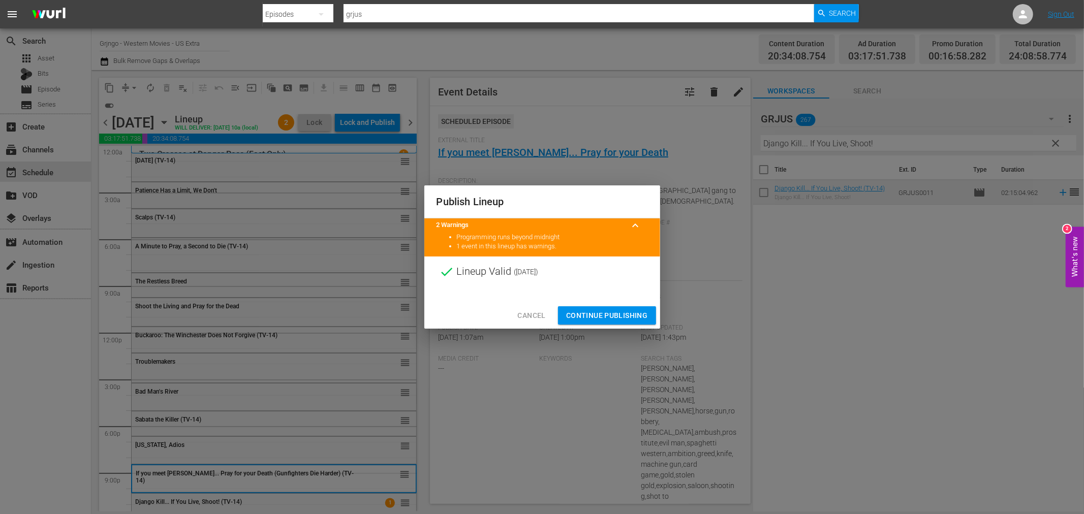 Image resolution: width=1084 pixels, height=514 pixels. Describe the element at coordinates (552, 246) in the screenshot. I see `li: 1 event in this lineup has warnings.` at that location.